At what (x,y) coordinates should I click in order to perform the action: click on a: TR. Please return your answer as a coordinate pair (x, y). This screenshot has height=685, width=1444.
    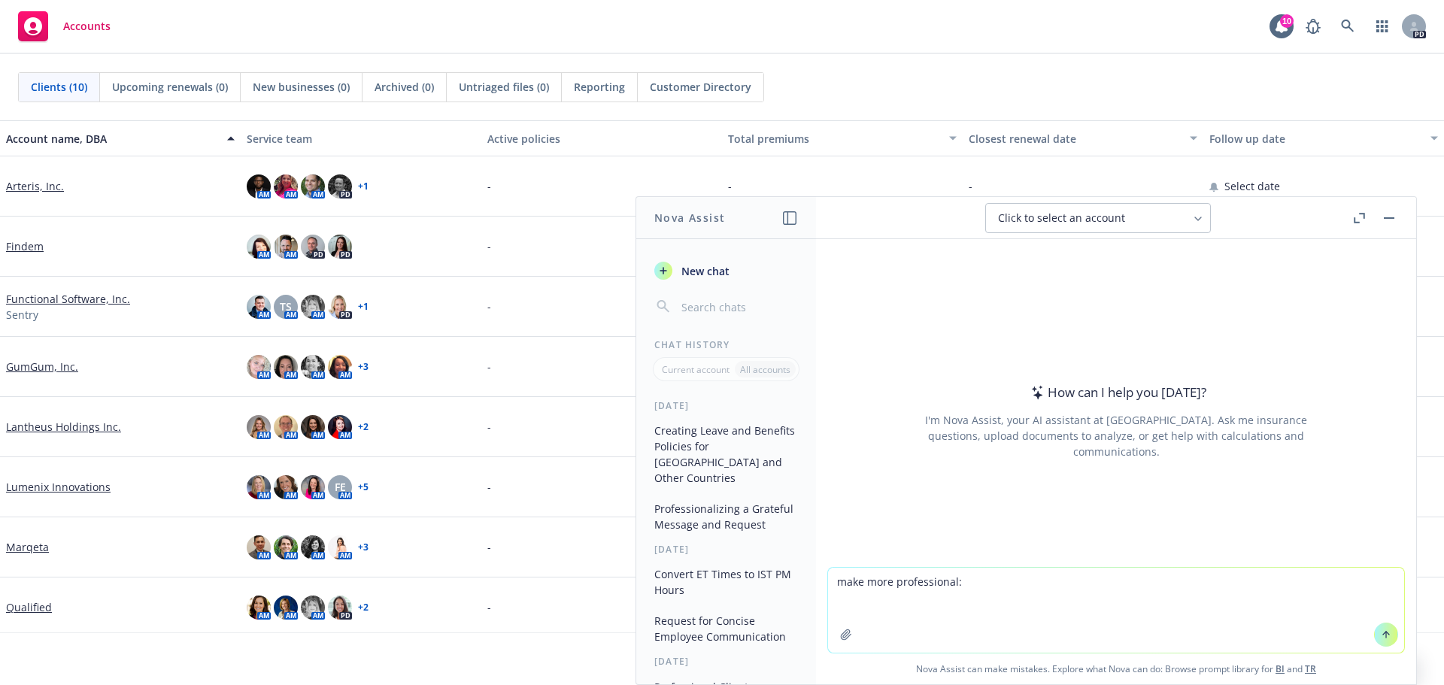
    Looking at the image, I should click on (1310, 669).